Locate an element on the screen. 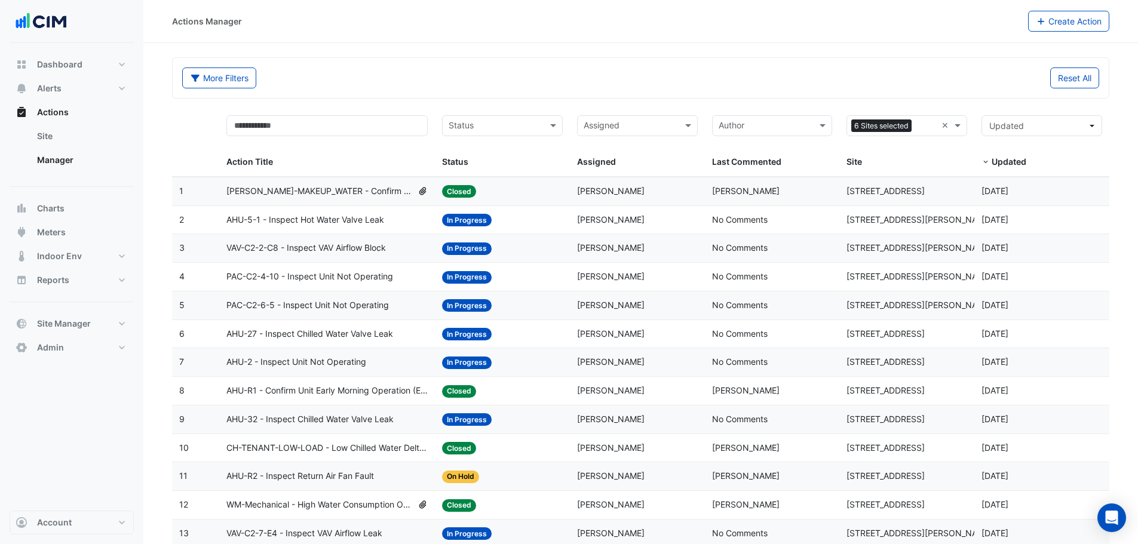  span: Meters is located at coordinates (51, 232).